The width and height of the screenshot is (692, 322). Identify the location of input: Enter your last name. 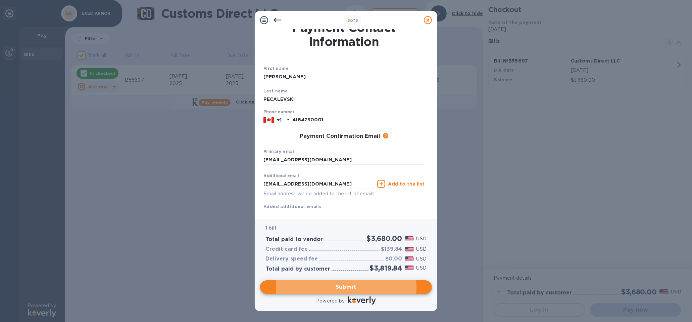
(344, 99).